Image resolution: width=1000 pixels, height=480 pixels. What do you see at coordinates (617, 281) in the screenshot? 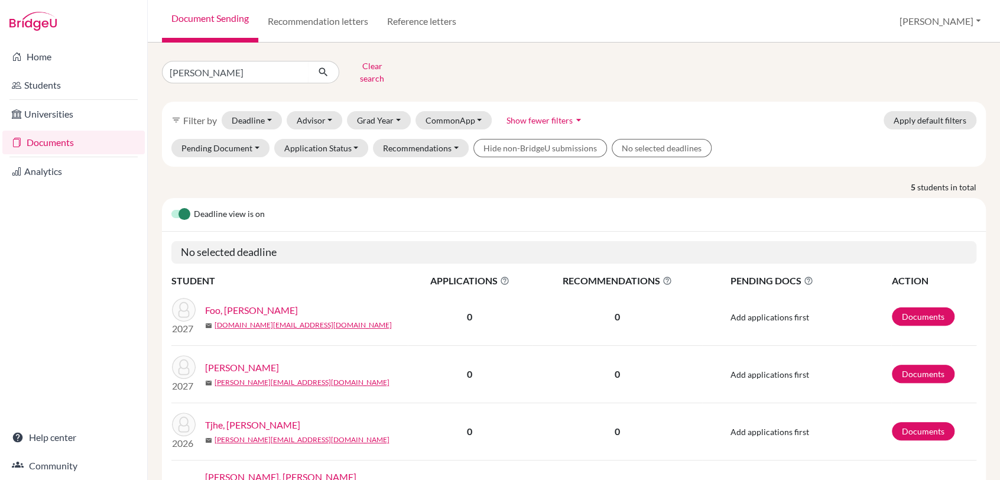
I see `span: RECOMMENDATIONS` at bounding box center [617, 281].